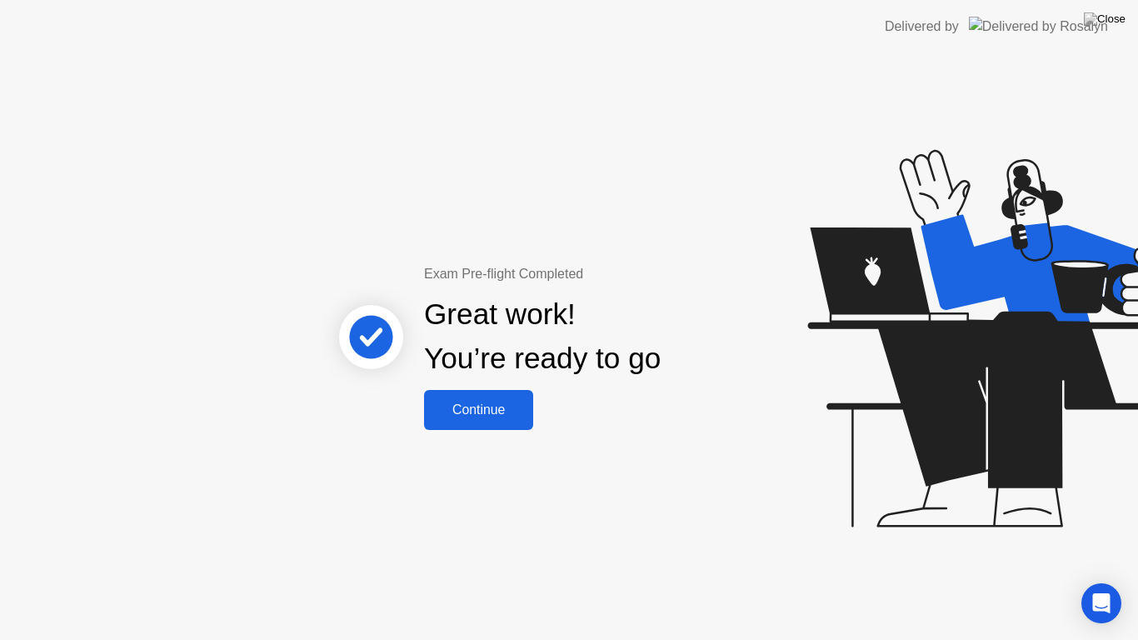 This screenshot has height=640, width=1138. I want to click on div: Delivered by, so click(921, 27).